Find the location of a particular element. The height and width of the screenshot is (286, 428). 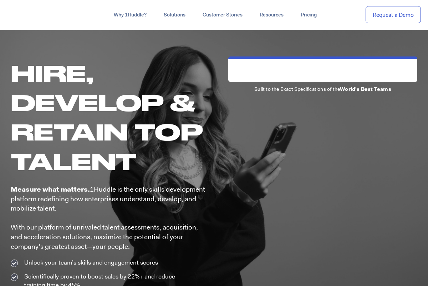

a: Resources is located at coordinates (272, 15).